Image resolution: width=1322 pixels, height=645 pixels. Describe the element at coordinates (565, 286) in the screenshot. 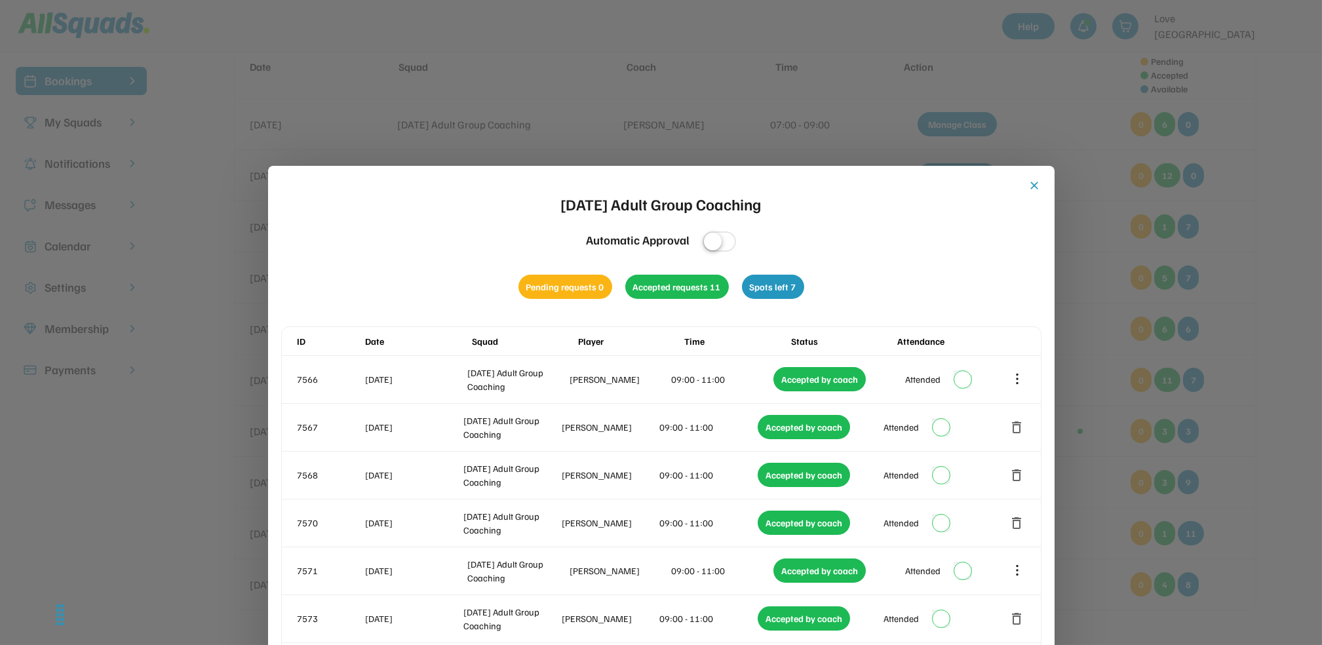

I see `div: Pending requests 0` at that location.